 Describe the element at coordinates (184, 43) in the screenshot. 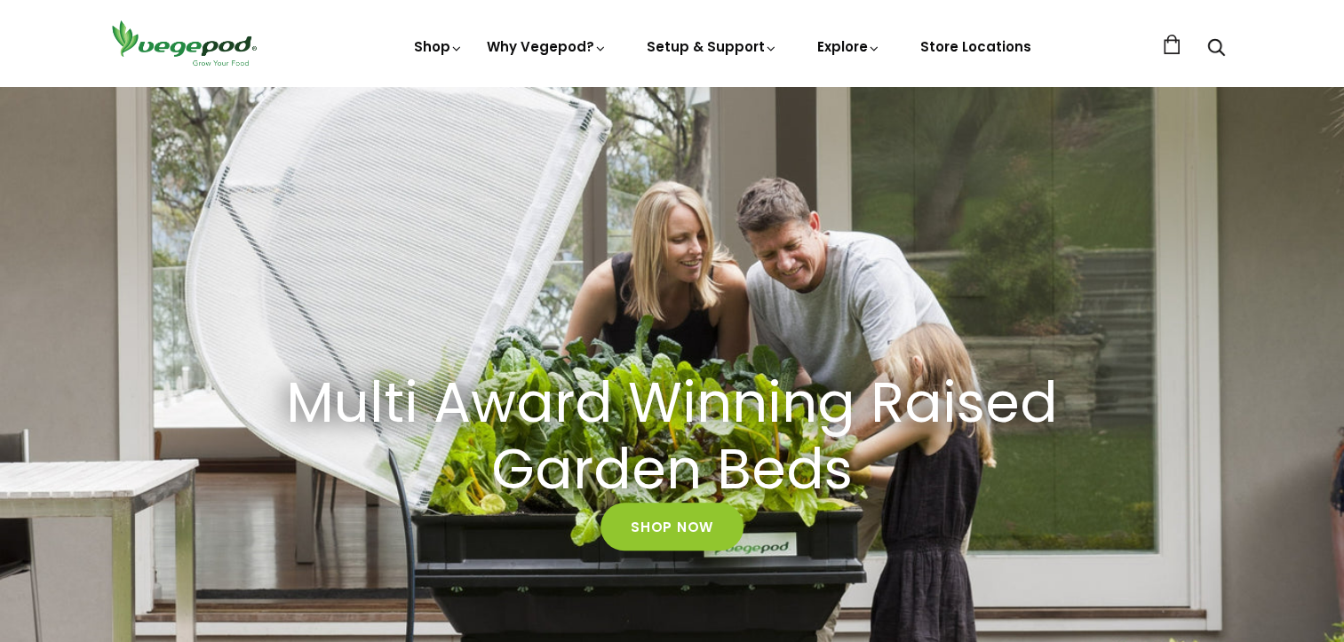

I see `img: Vegepod` at that location.